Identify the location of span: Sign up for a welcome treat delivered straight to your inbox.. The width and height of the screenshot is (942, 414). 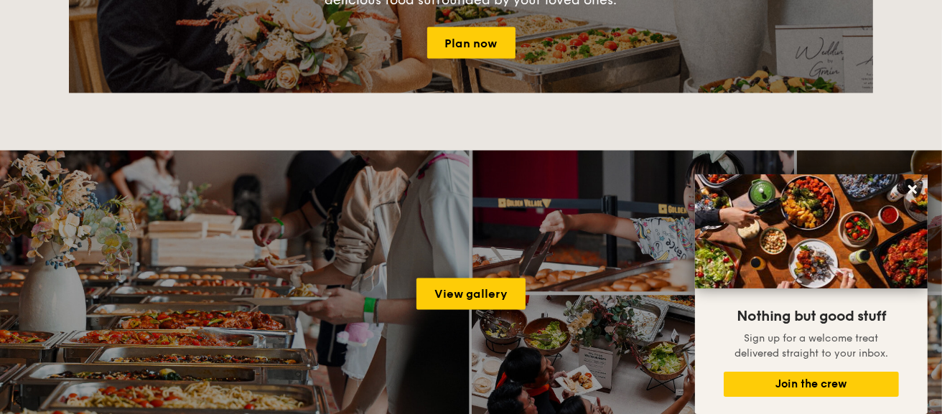
(812, 346).